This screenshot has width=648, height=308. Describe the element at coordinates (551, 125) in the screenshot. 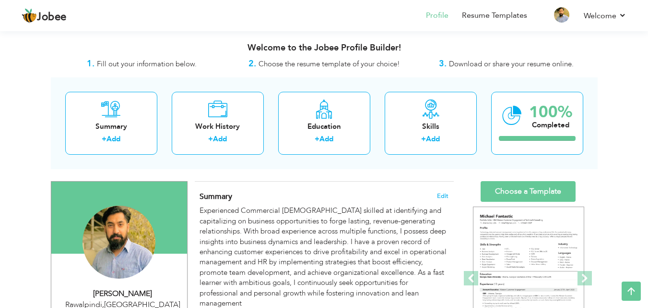

I see `div: Completed` at that location.